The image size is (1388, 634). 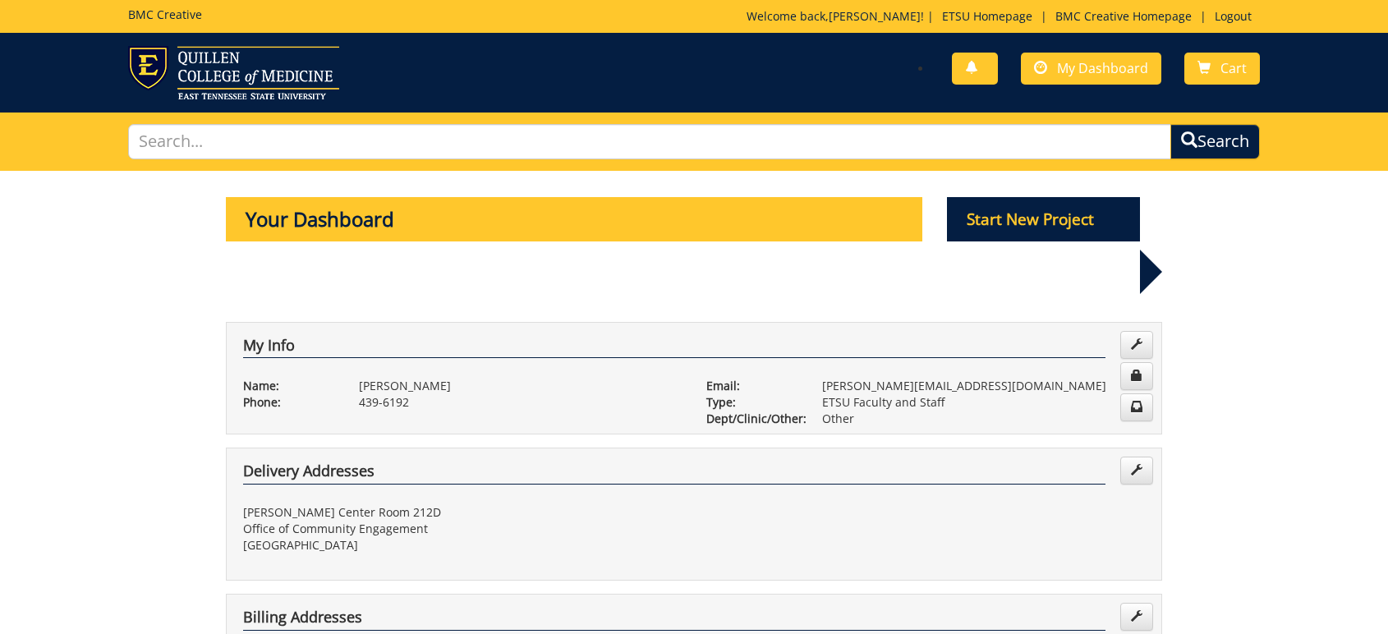 What do you see at coordinates (233, 72) in the screenshot?
I see `img: ETSU logo` at bounding box center [233, 72].